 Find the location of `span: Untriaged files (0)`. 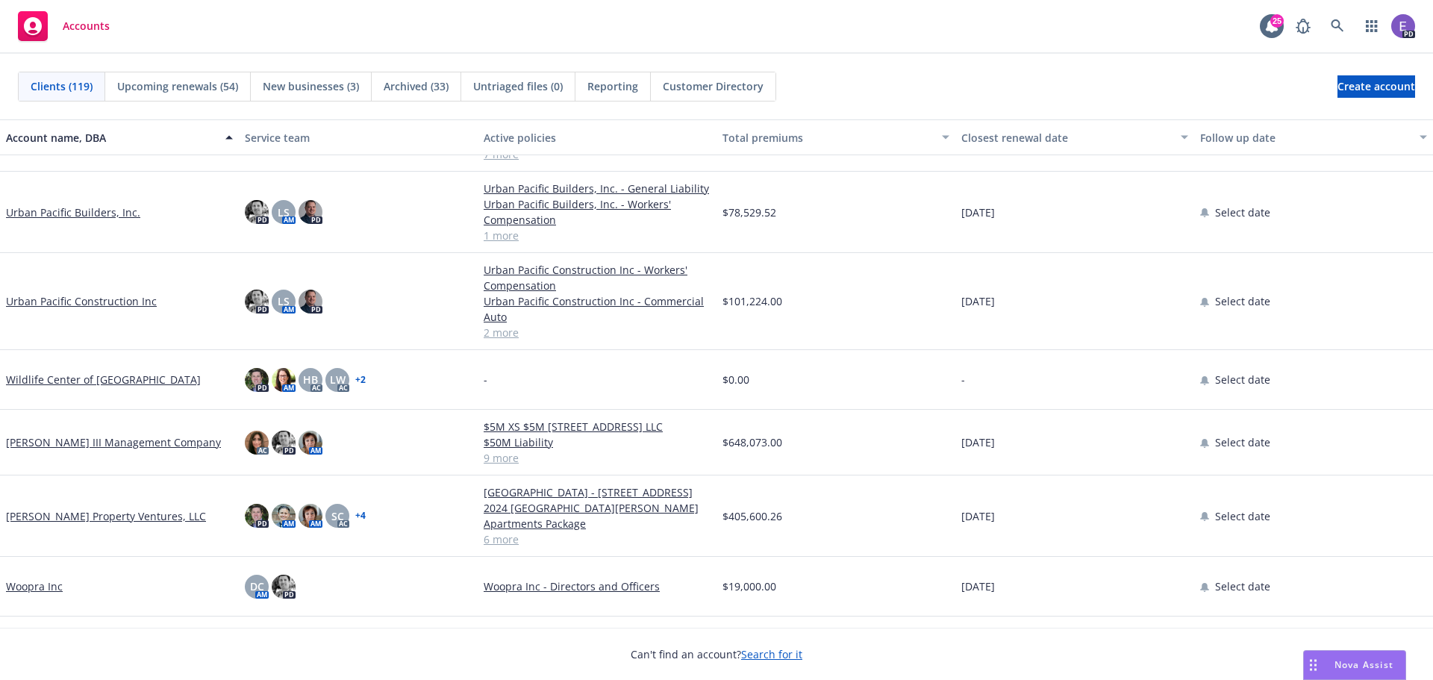

span: Untriaged files (0) is located at coordinates (518, 86).